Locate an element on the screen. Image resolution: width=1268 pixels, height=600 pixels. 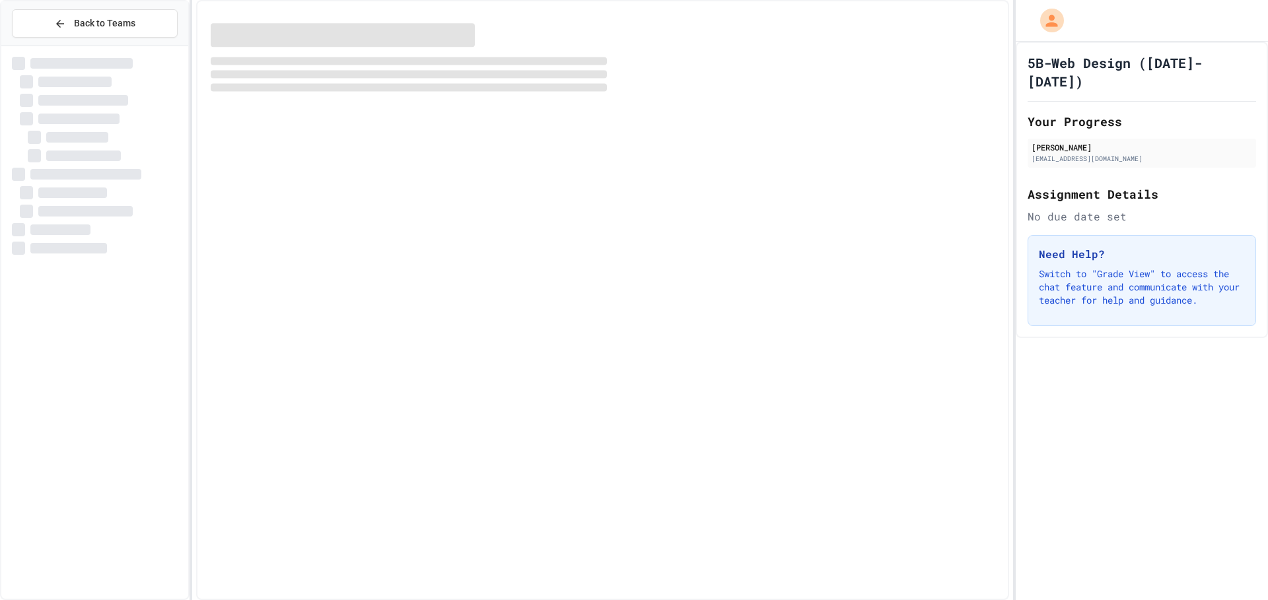
div: My Account is located at coordinates (1047, 20).